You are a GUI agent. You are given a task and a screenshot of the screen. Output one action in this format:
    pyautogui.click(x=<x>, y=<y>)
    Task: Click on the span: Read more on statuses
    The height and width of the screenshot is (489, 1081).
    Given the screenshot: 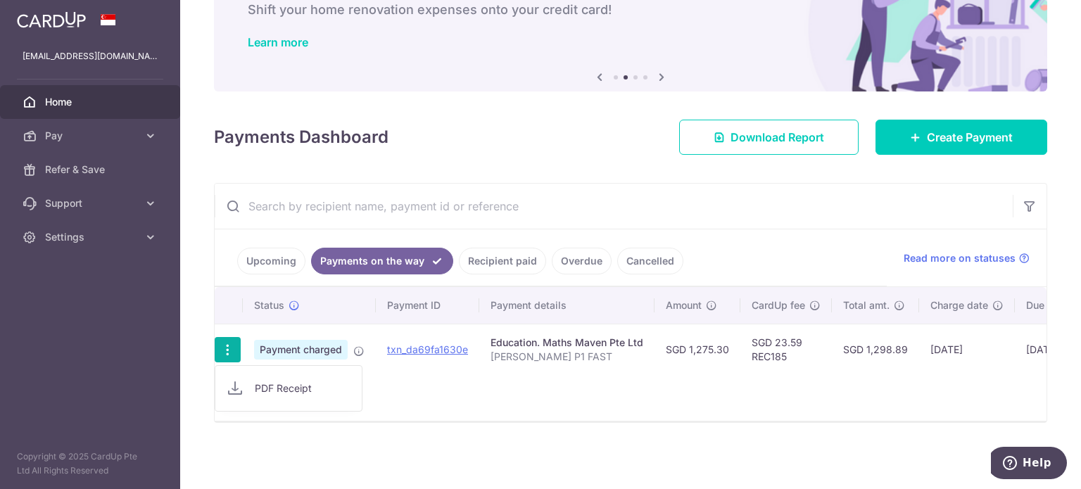 What is the action you would take?
    pyautogui.click(x=960, y=258)
    